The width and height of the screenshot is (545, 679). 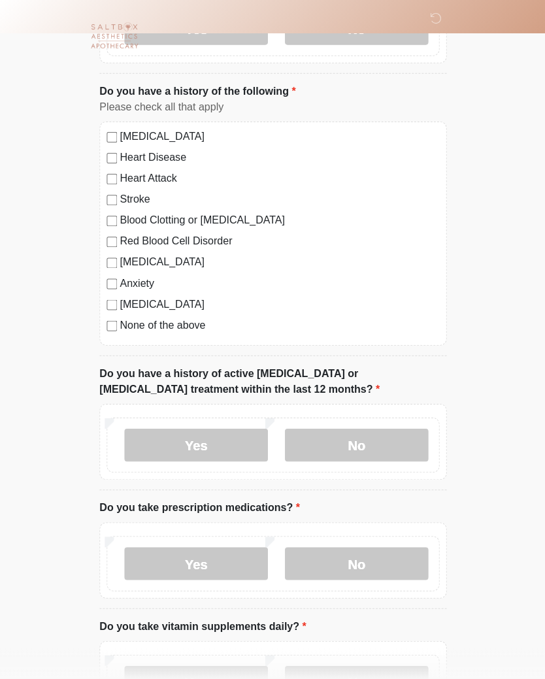 I want to click on label: None of the above, so click(x=279, y=324).